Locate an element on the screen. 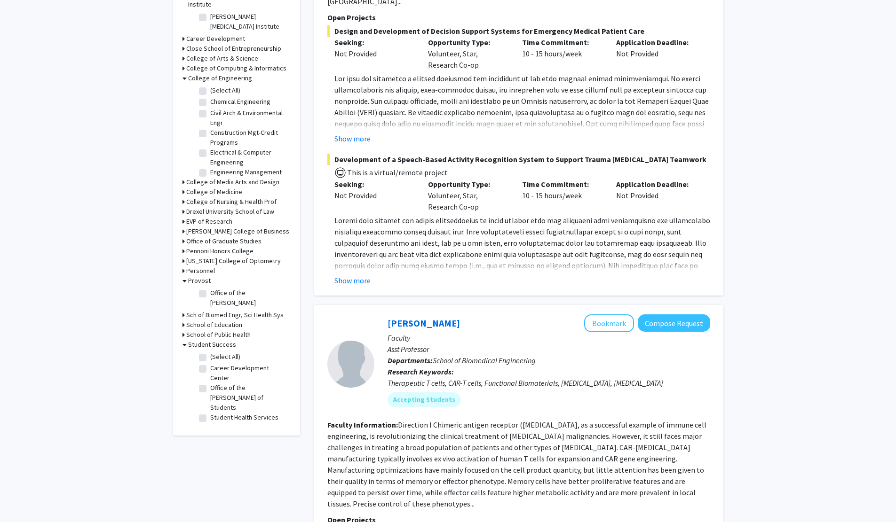 The height and width of the screenshot is (522, 896). b: Research Keywords: is located at coordinates (420, 372).